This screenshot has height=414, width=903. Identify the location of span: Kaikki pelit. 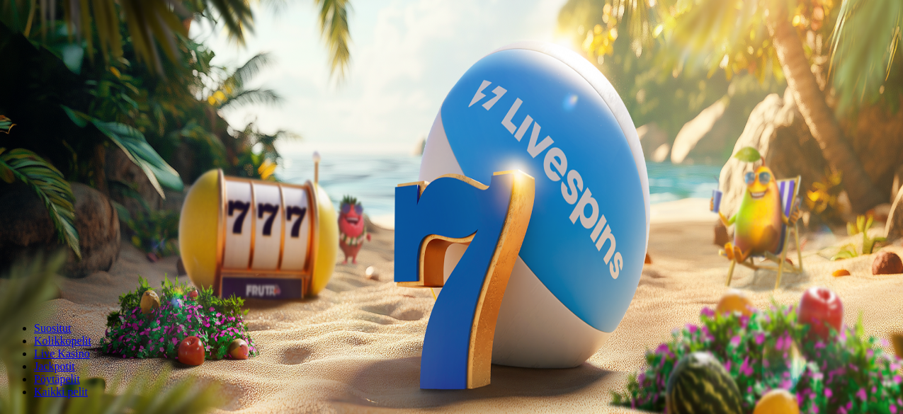
(61, 392).